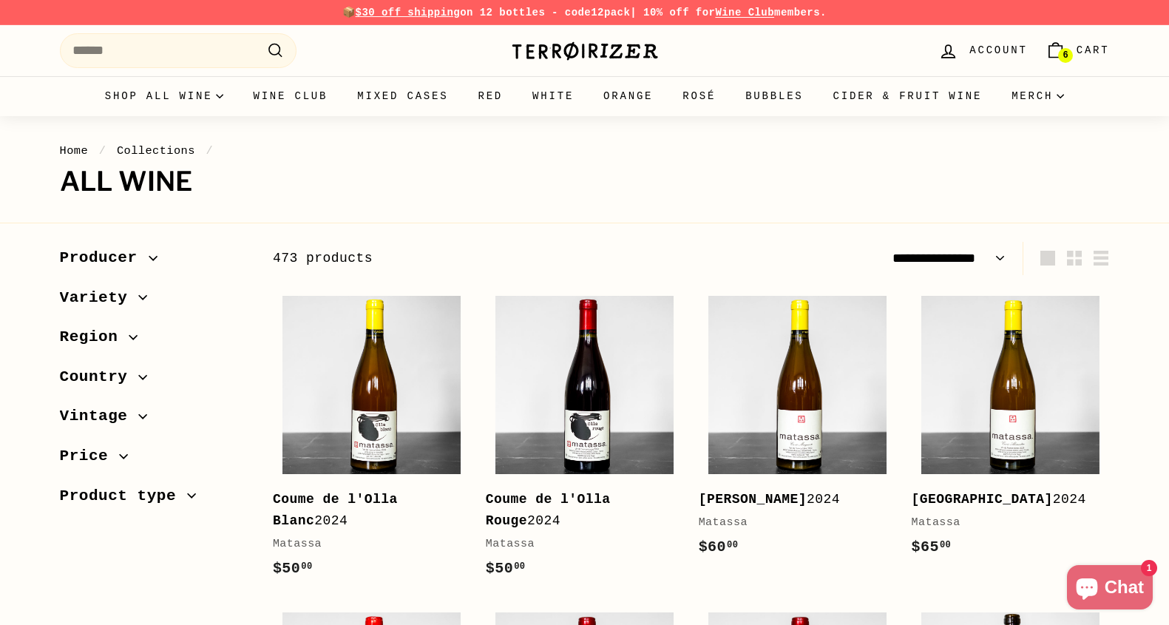 This screenshot has width=1169, height=625. I want to click on a: Coume de l'Olla Blanc2024Matassa, so click(372, 441).